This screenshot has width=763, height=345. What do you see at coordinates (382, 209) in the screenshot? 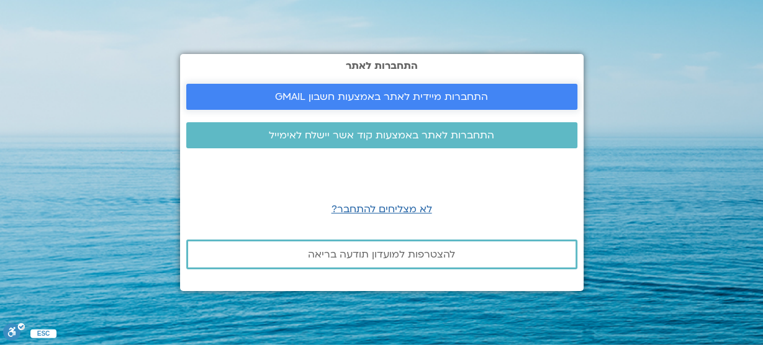
I see `a: לא מצליחים להתחבר?` at bounding box center [382, 209].